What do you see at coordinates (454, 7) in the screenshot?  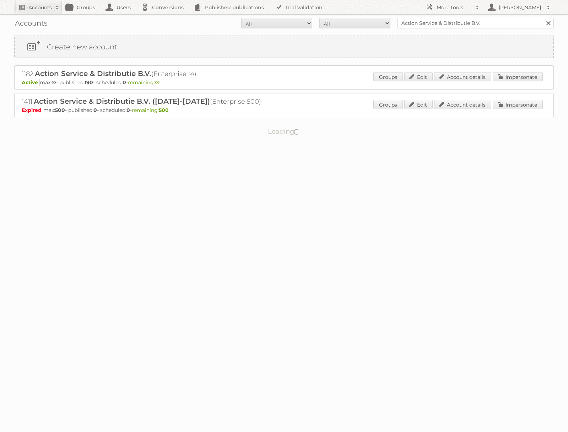 I see `h2: More tools` at bounding box center [454, 7].